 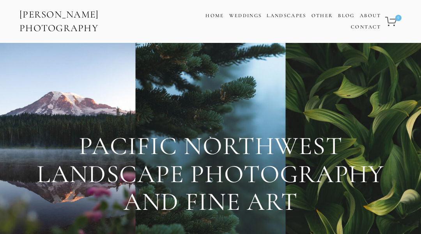 I want to click on a: Contact, so click(x=366, y=27).